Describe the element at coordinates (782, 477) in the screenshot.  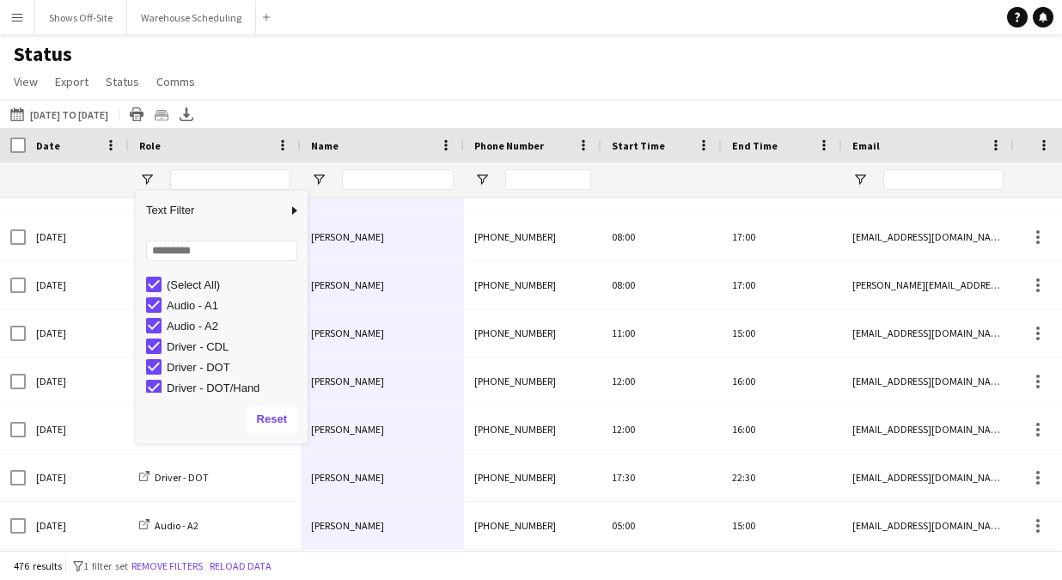
I see `div: 22:30` at that location.